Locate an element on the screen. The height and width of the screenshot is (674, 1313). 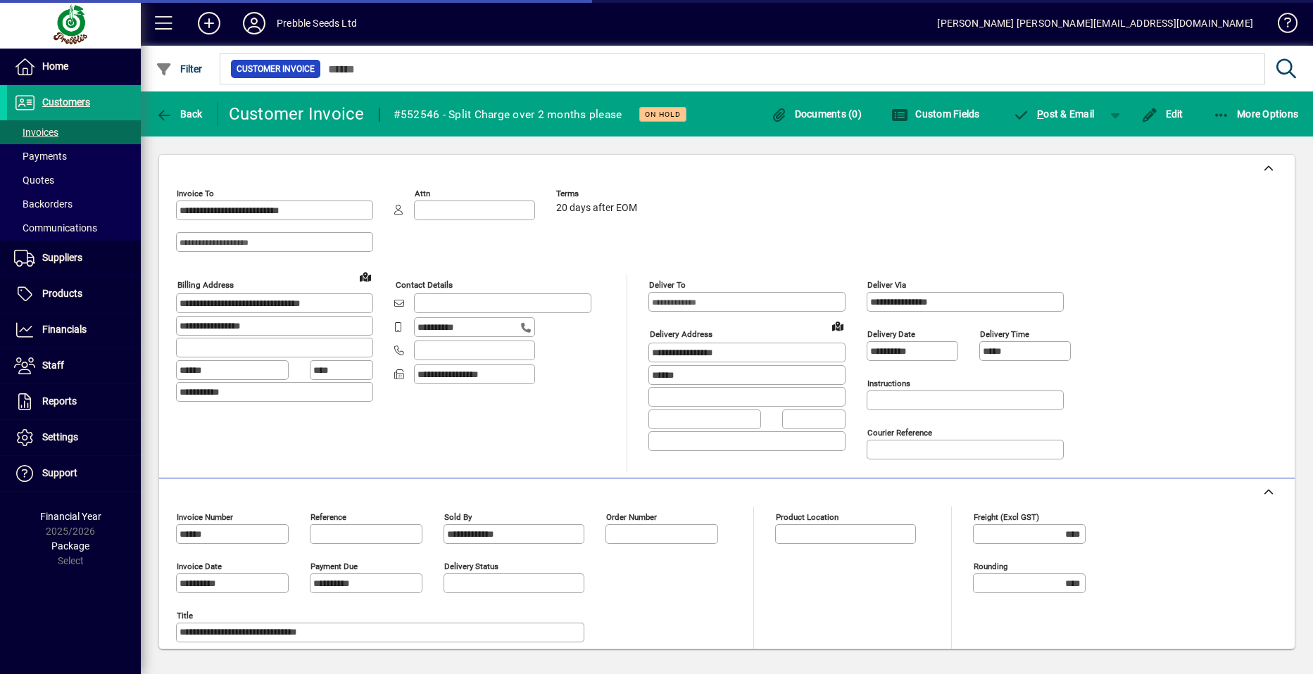
a: Products is located at coordinates (74, 294).